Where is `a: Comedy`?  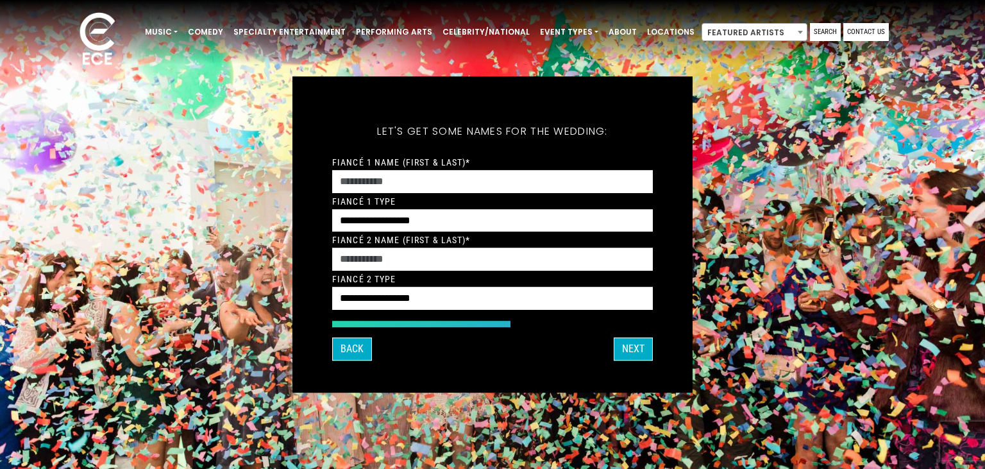 a: Comedy is located at coordinates (205, 32).